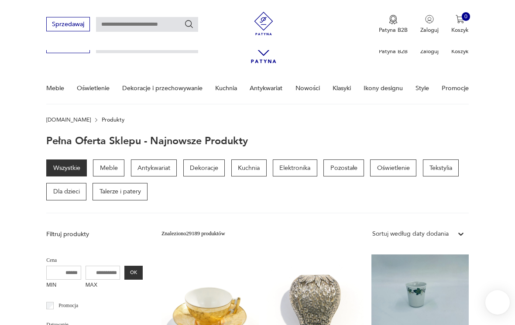 Image resolution: width=515 pixels, height=325 pixels. I want to click on a: Wszystkie, so click(66, 168).